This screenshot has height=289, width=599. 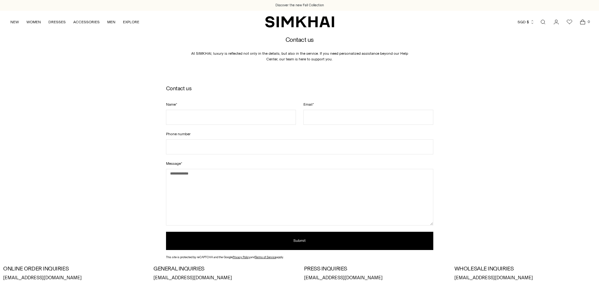 What do you see at coordinates (300, 163) in the screenshot?
I see `label: Message` at bounding box center [300, 163].